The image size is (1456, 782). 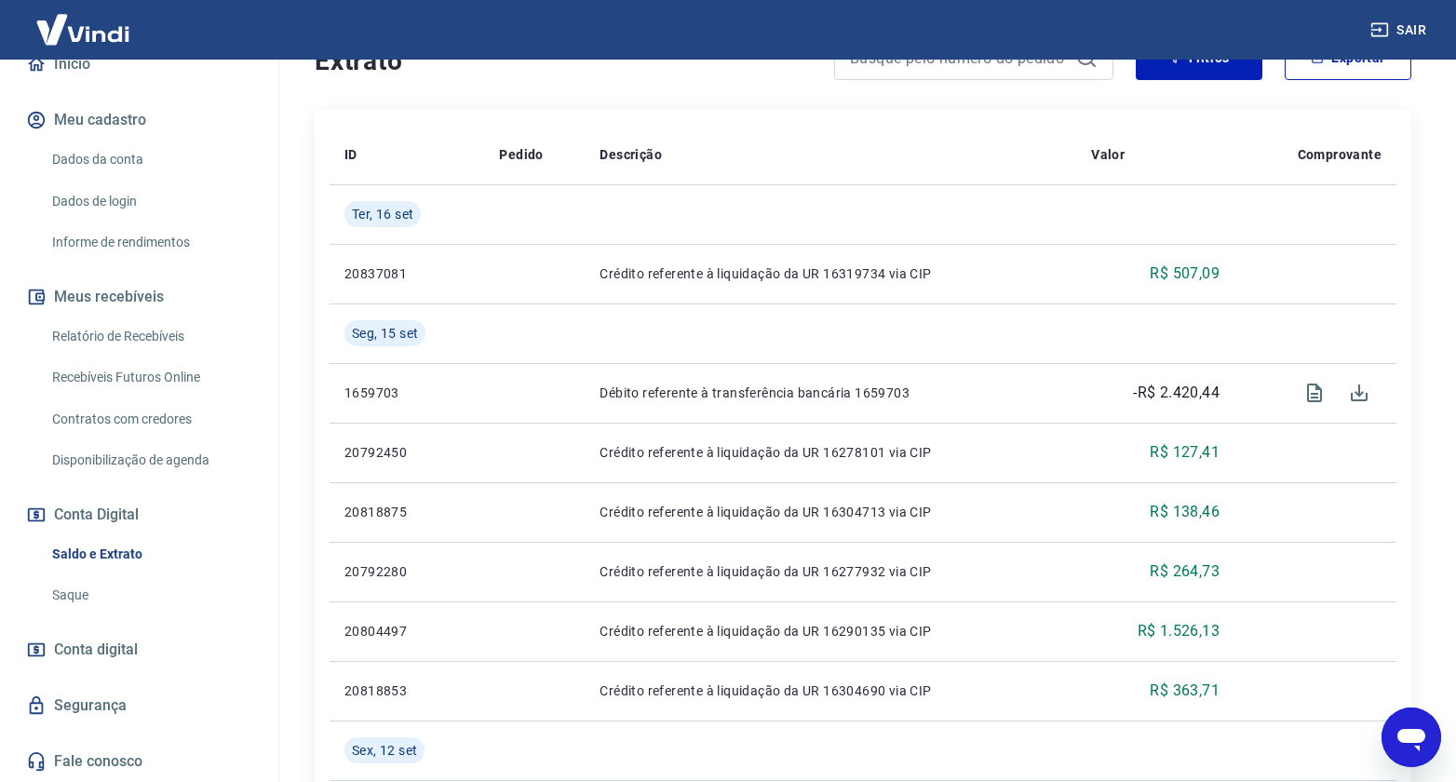 I want to click on p: 20818853, so click(x=407, y=691).